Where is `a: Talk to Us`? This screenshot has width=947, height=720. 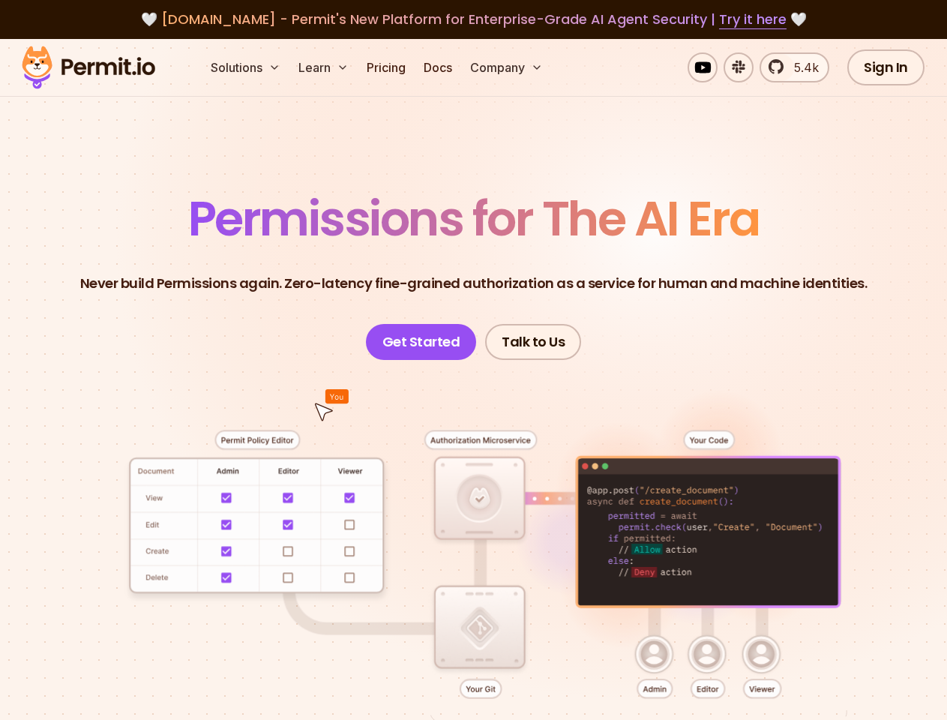
a: Talk to Us is located at coordinates (533, 342).